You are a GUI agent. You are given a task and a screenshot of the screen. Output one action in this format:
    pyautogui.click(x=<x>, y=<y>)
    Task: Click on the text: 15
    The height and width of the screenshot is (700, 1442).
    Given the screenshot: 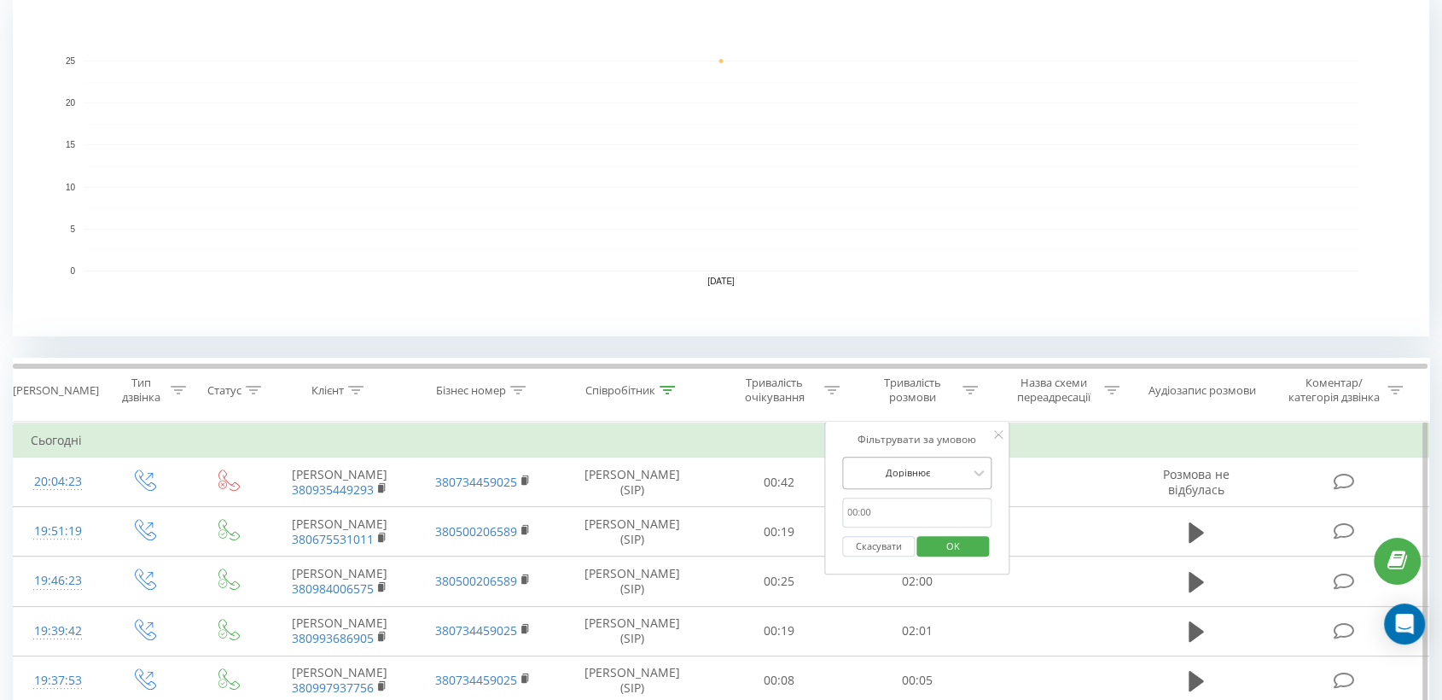 What is the action you would take?
    pyautogui.click(x=71, y=145)
    